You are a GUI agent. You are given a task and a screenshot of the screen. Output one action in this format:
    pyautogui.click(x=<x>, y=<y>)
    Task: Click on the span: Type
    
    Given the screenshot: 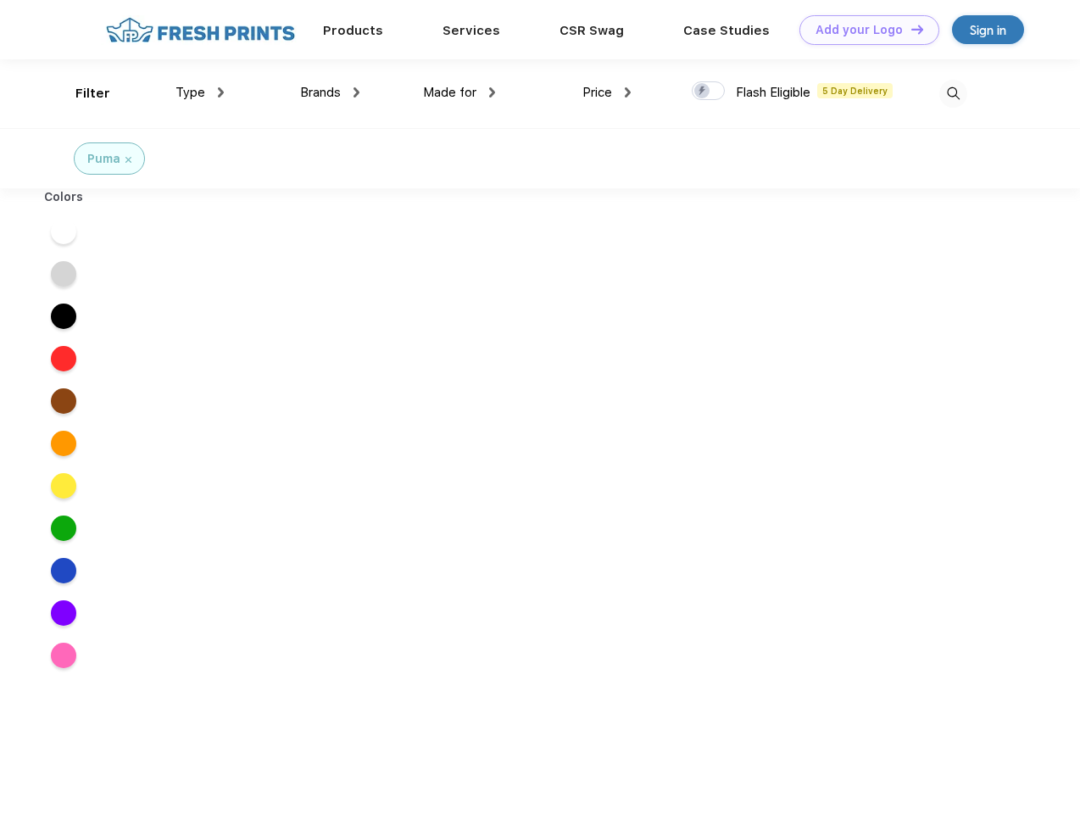 What is the action you would take?
    pyautogui.click(x=190, y=92)
    